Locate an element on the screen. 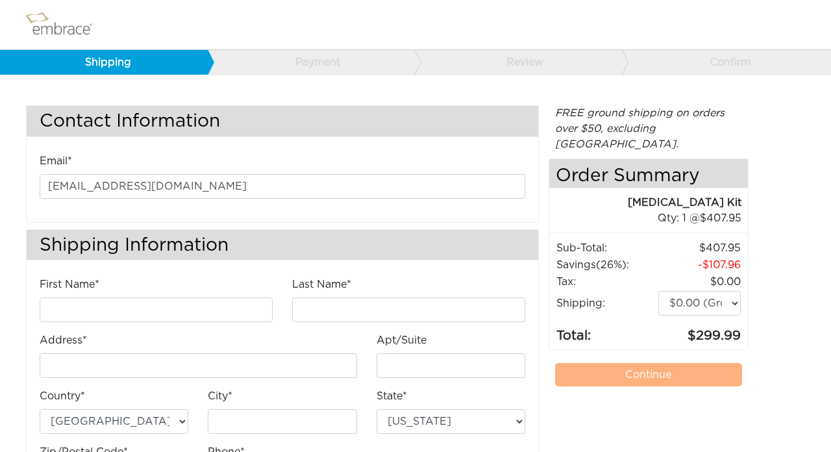 This screenshot has height=452, width=831. label: Email* is located at coordinates (56, 161).